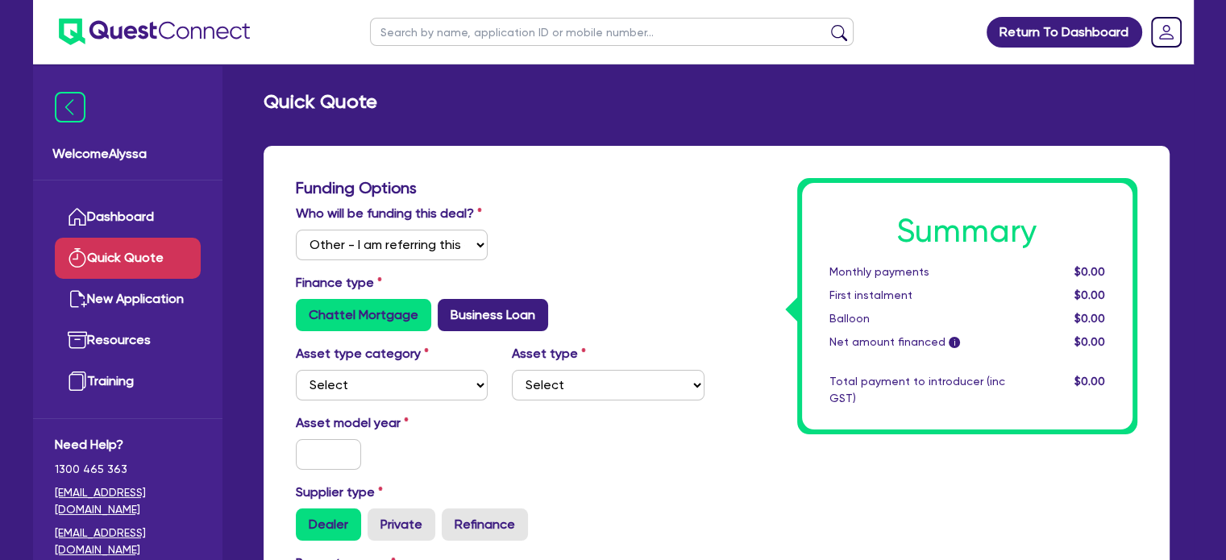  Describe the element at coordinates (127, 299) in the screenshot. I see `a: New Application` at that location.